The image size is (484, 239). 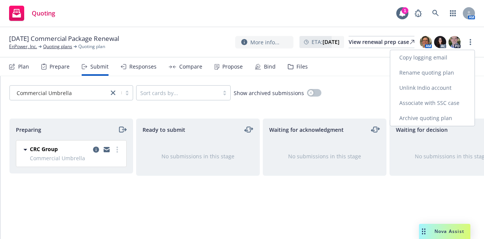 What do you see at coordinates (164, 129) in the screenshot?
I see `span: Ready to submit` at bounding box center [164, 129].